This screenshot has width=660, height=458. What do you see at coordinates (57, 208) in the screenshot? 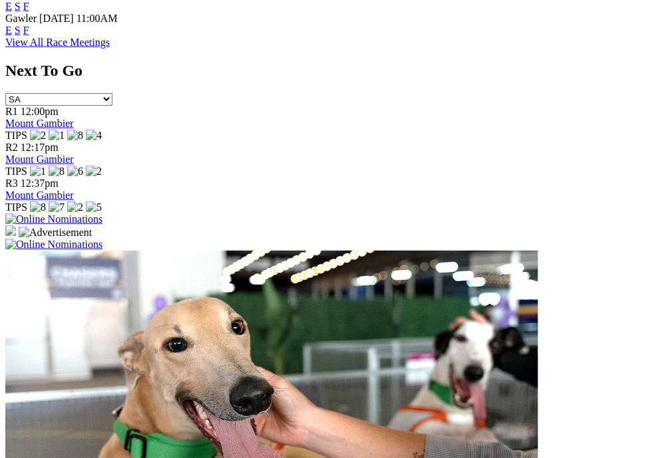
I see `img: 7` at bounding box center [57, 208].